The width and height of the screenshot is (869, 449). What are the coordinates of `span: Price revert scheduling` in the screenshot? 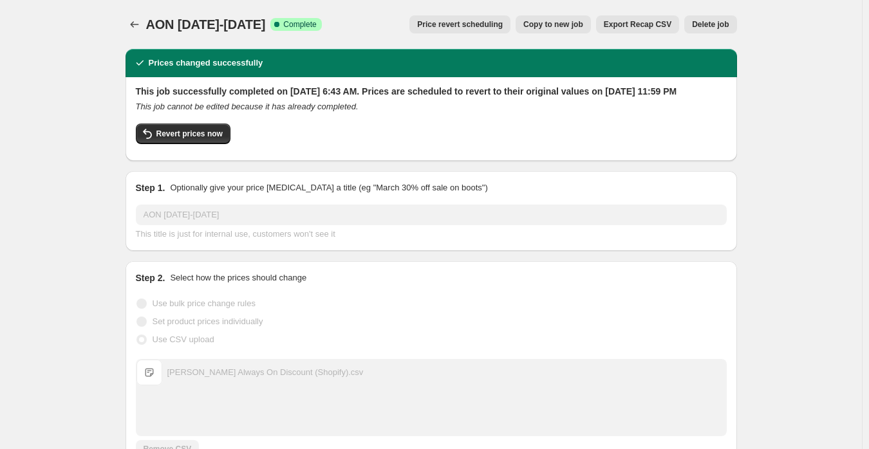 It's located at (459, 24).